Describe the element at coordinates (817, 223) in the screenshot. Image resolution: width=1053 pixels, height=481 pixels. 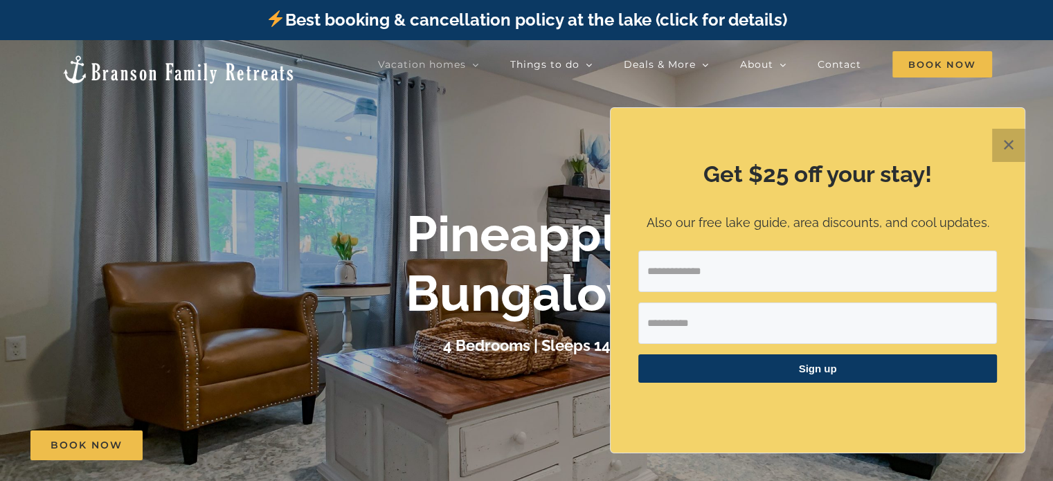
I see `p: Also our free lake guide, area discounts, and cool updates.` at that location.